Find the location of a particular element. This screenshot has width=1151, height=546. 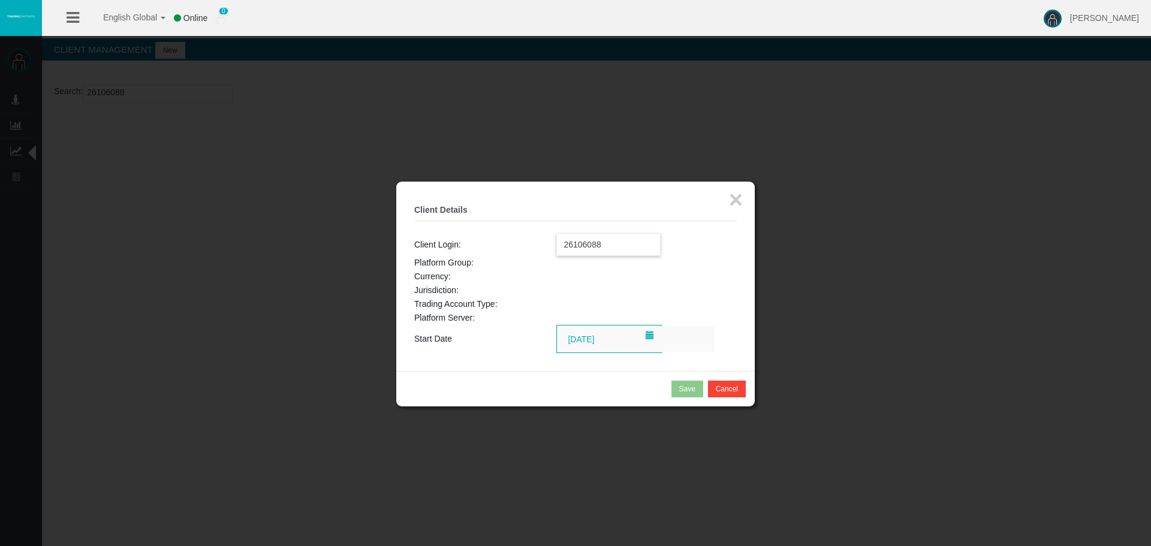

img: logo.svg is located at coordinates (21, 16).